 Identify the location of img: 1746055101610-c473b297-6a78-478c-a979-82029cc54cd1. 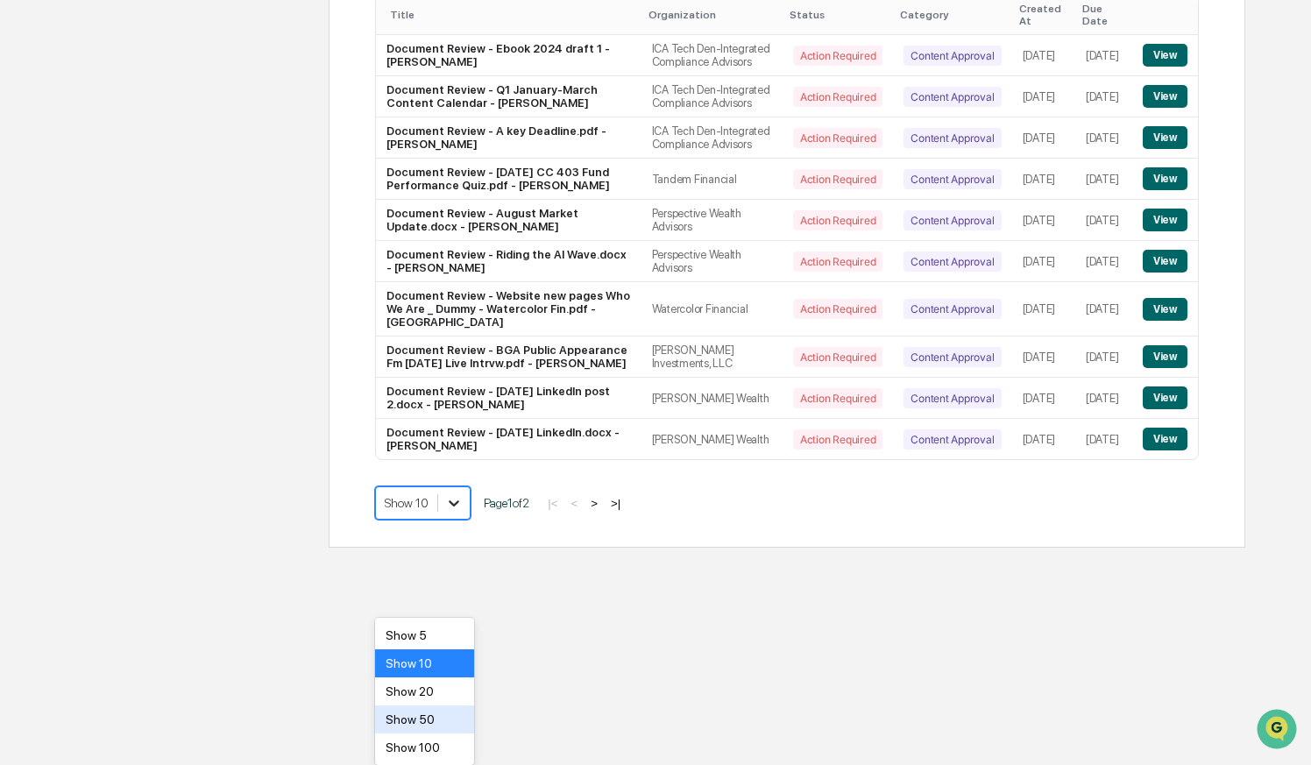
(33, 150).